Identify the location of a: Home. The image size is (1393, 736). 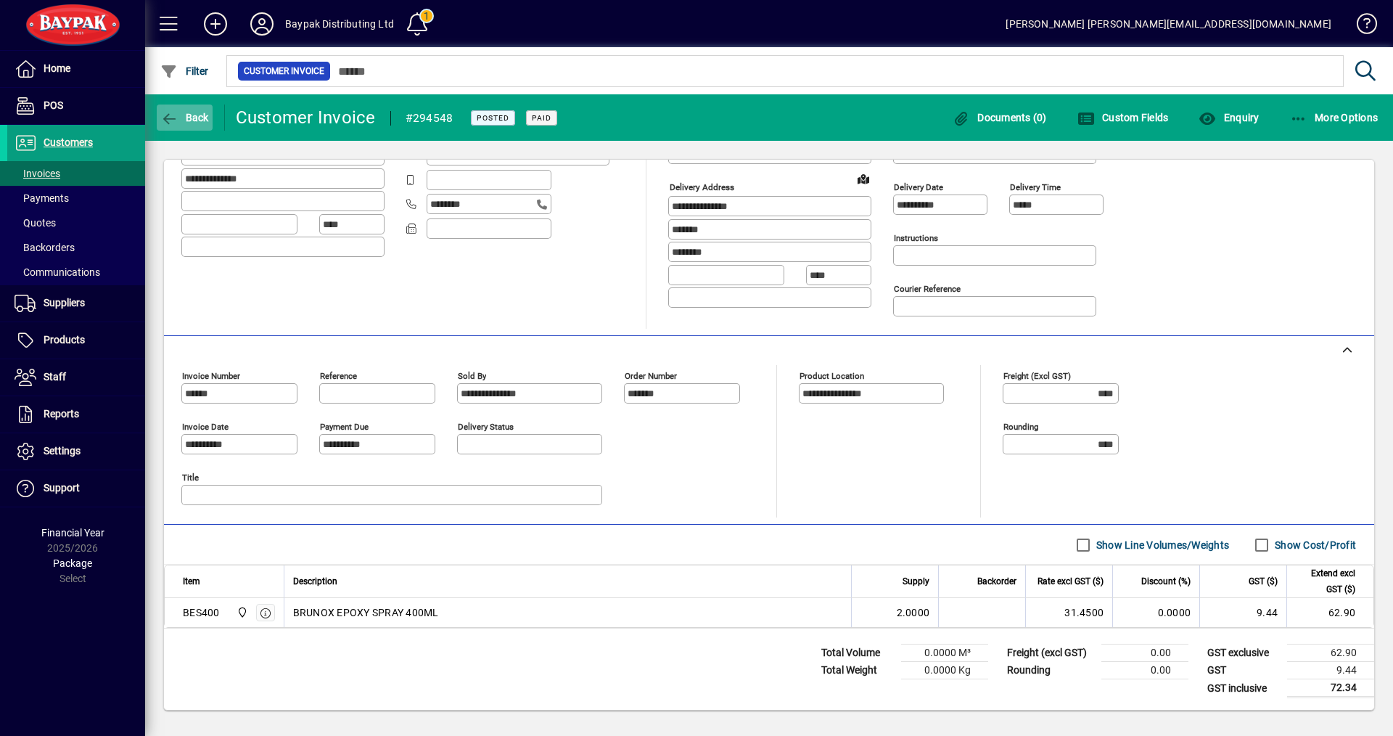
(76, 69).